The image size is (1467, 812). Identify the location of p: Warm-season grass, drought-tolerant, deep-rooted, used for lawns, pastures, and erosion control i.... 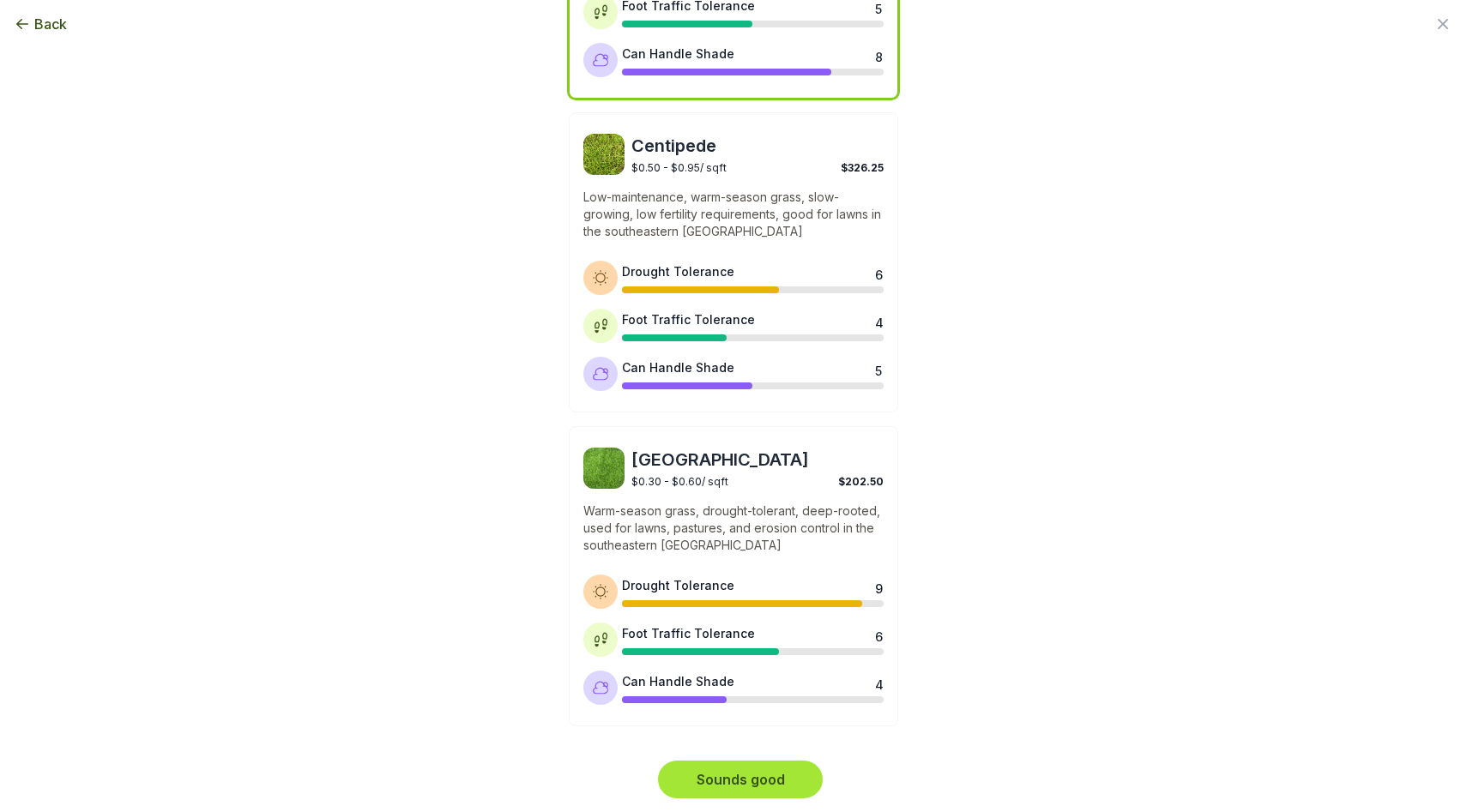
(733, 528).